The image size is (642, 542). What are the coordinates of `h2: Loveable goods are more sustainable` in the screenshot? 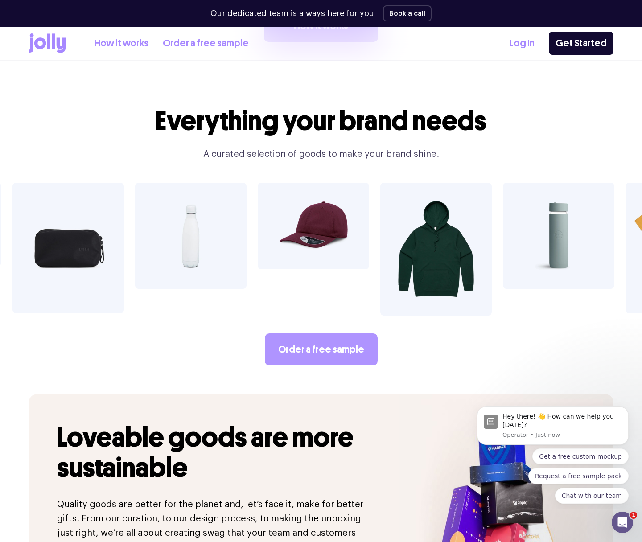 It's located at (214, 453).